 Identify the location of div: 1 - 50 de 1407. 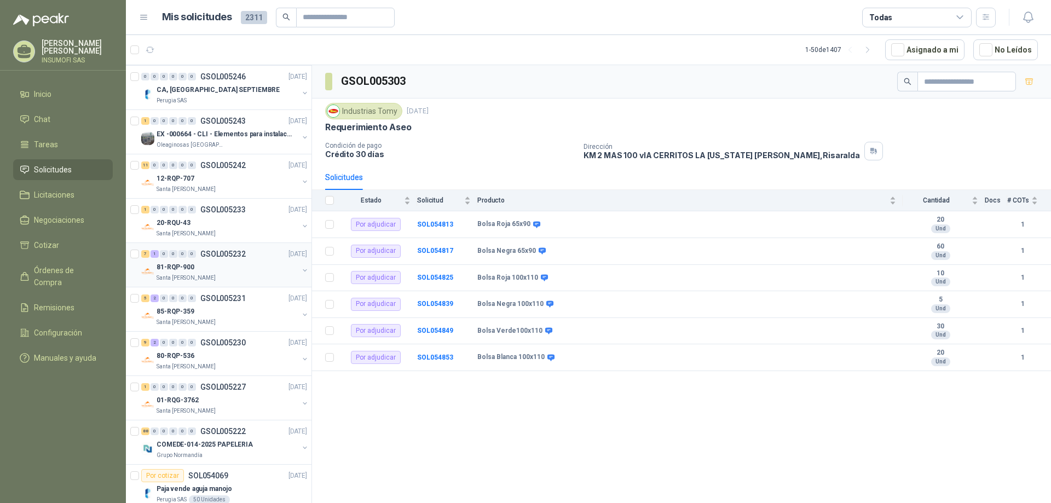
(841, 50).